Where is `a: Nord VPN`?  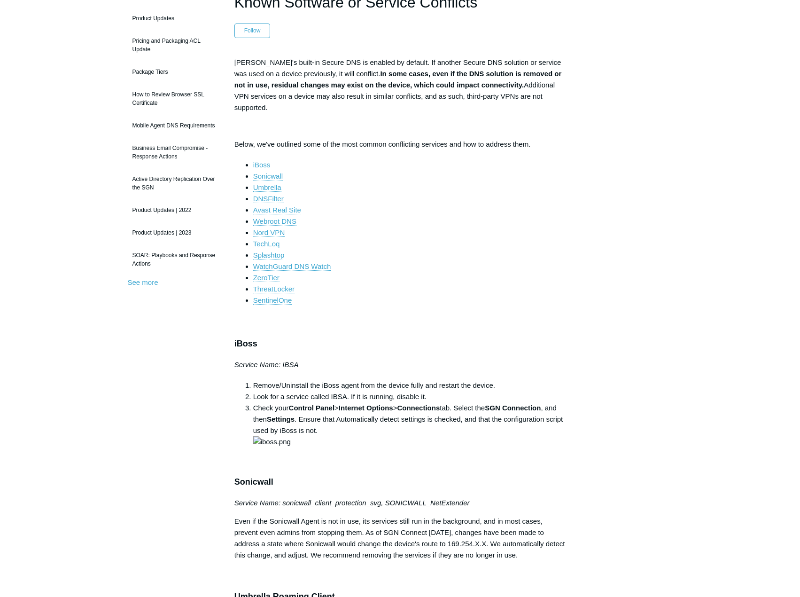 a: Nord VPN is located at coordinates (269, 233).